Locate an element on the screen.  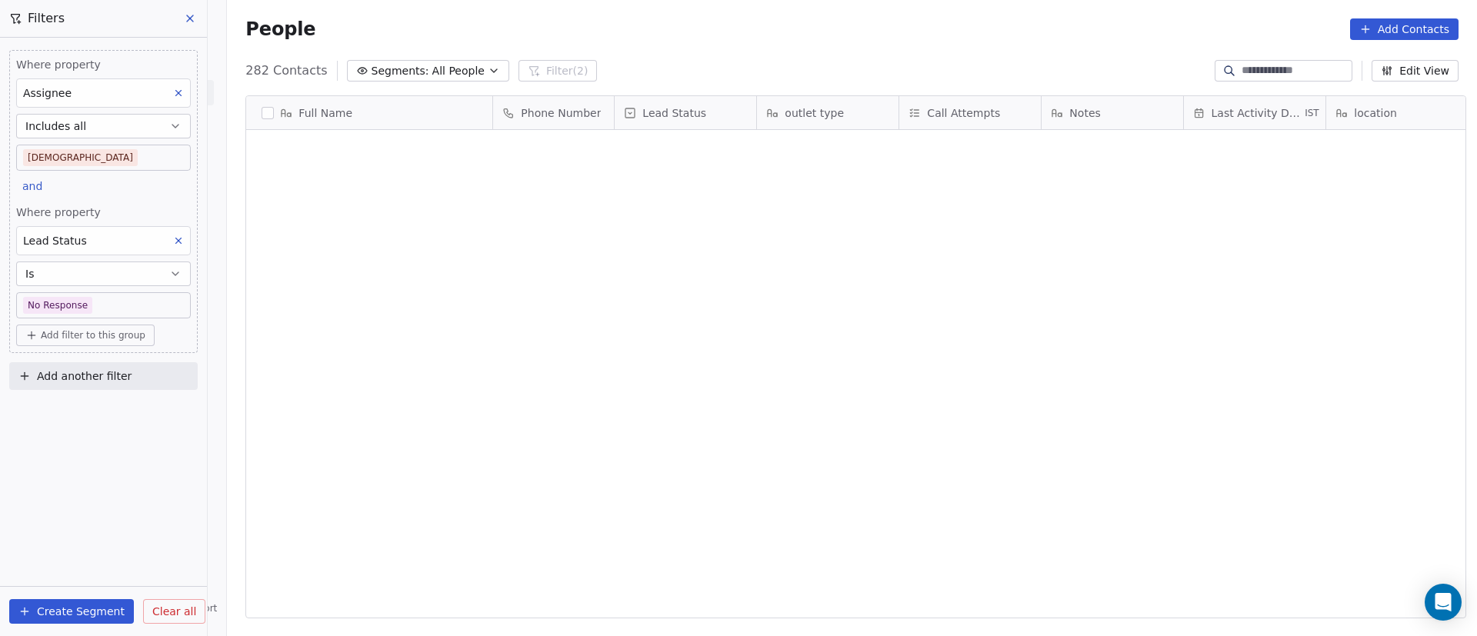
button: Edit View is located at coordinates (1415, 71).